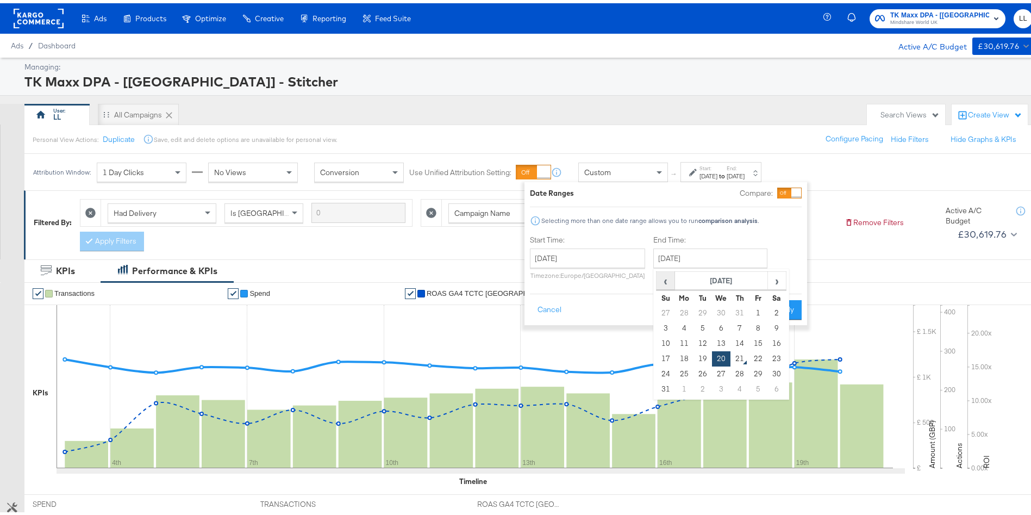 This screenshot has height=515, width=1031. Describe the element at coordinates (684, 356) in the screenshot. I see `td: 18` at that location.